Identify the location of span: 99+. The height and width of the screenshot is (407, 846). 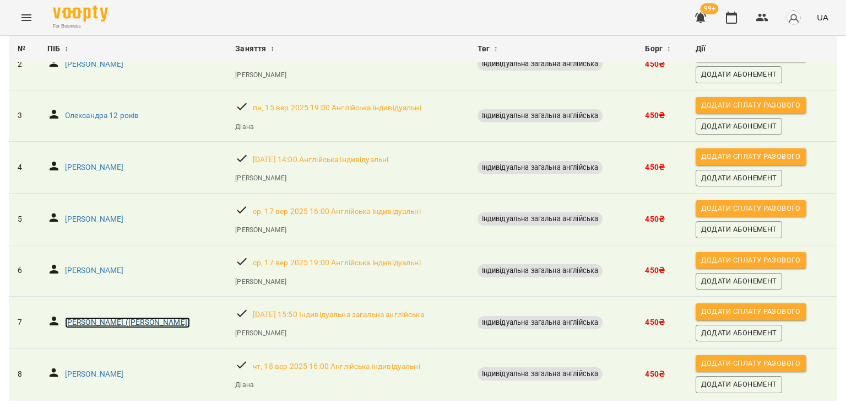
(709, 9).